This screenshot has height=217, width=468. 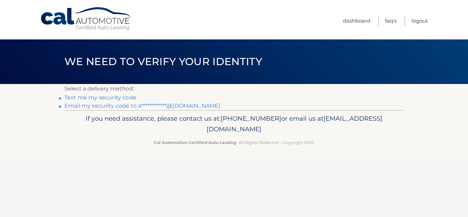 I want to click on strong: Cal Automotive Certified Auto Leasing, so click(x=195, y=142).